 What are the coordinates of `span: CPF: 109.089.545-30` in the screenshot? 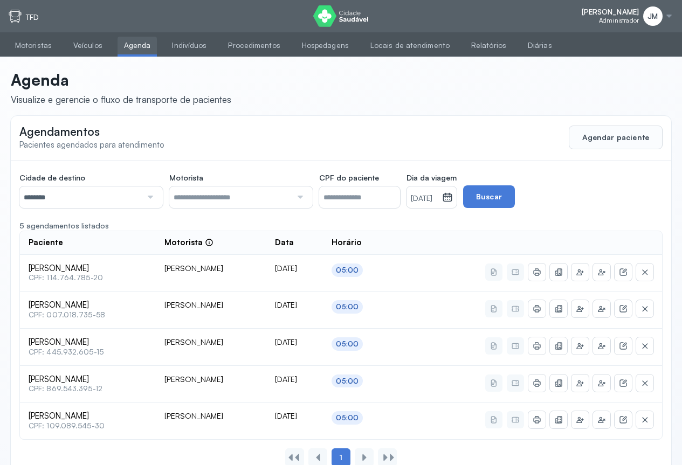 It's located at (88, 426).